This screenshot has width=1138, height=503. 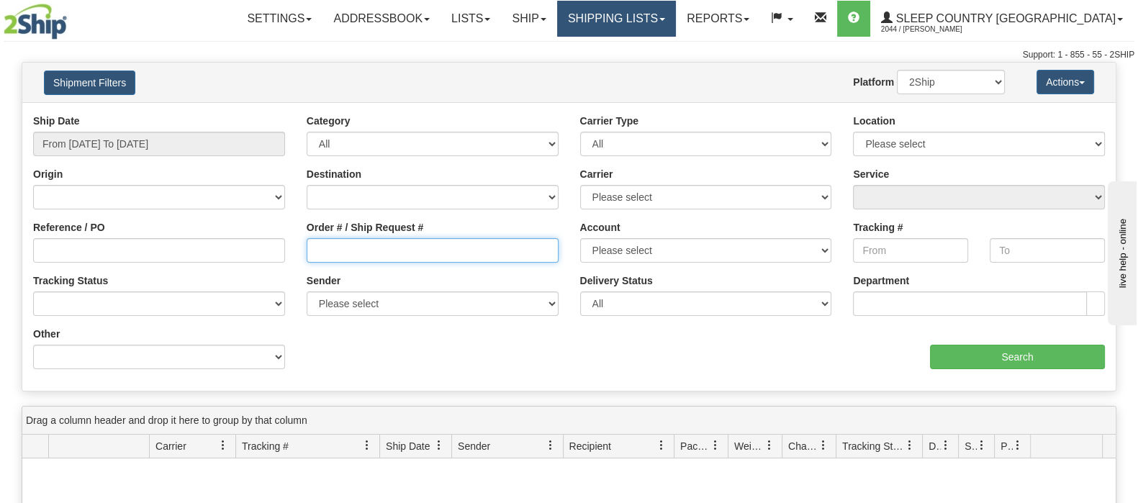 I want to click on label: Destination, so click(x=334, y=174).